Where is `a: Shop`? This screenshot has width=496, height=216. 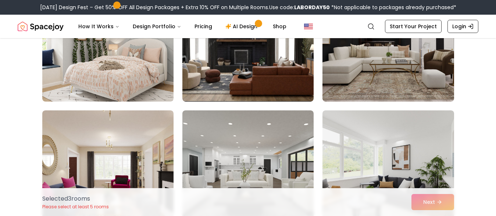 a: Shop is located at coordinates (279, 26).